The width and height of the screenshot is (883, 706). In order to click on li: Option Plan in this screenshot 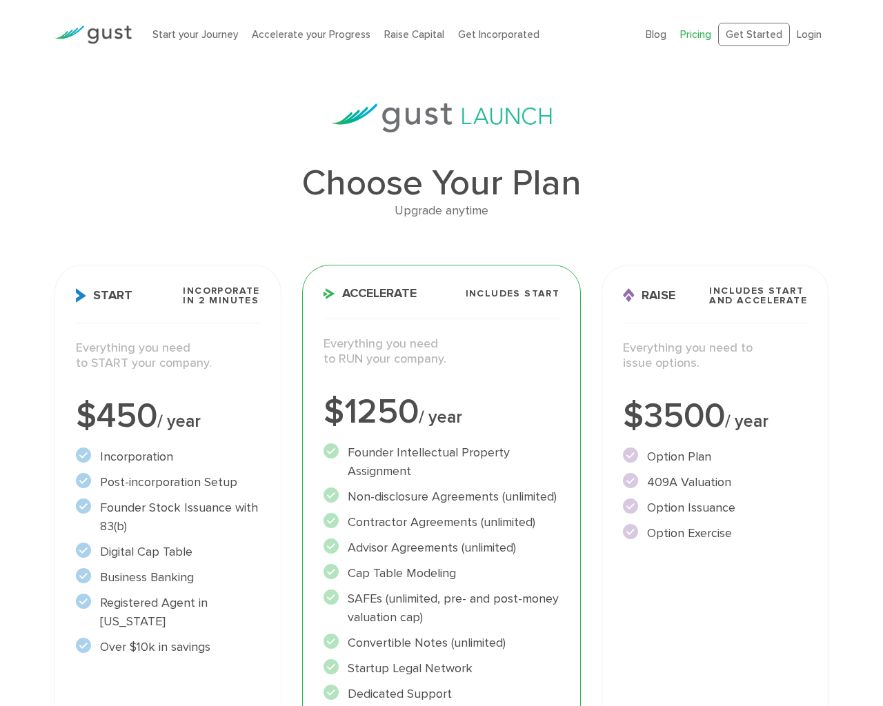, I will do `click(714, 457)`.